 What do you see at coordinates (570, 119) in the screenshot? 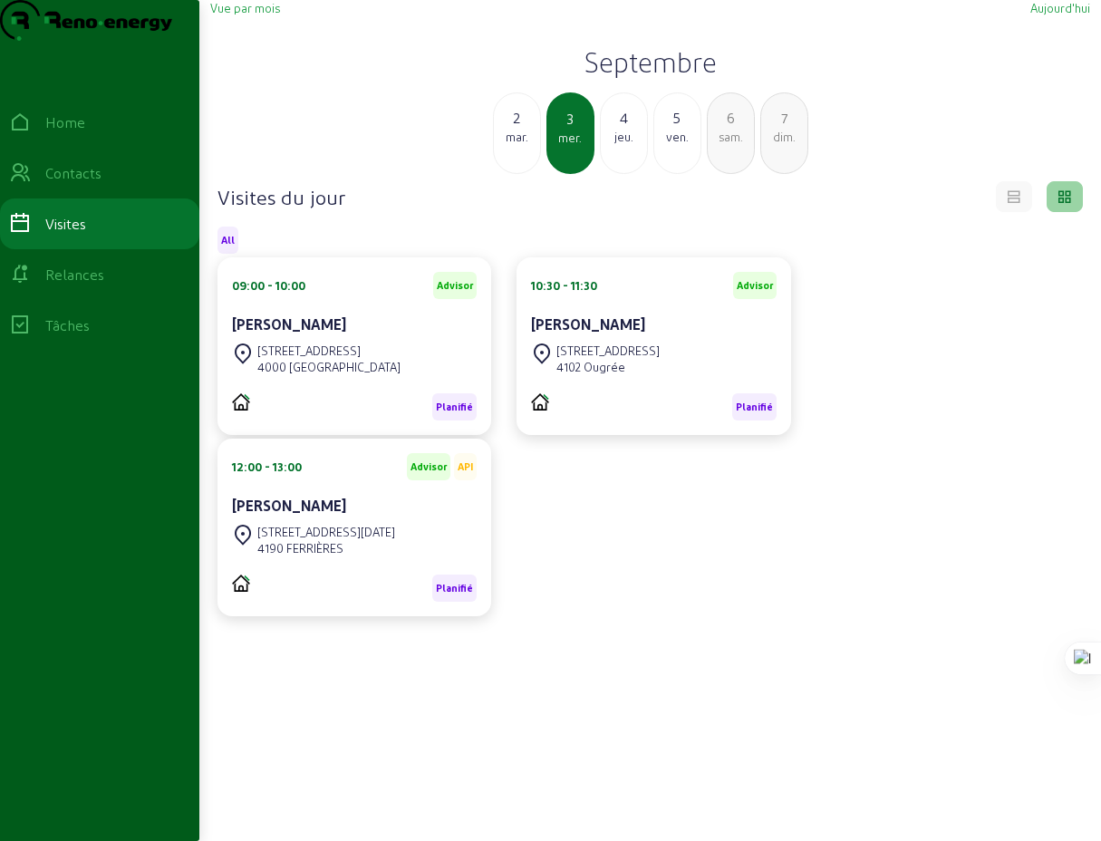
I see `div: 3` at bounding box center [570, 119].